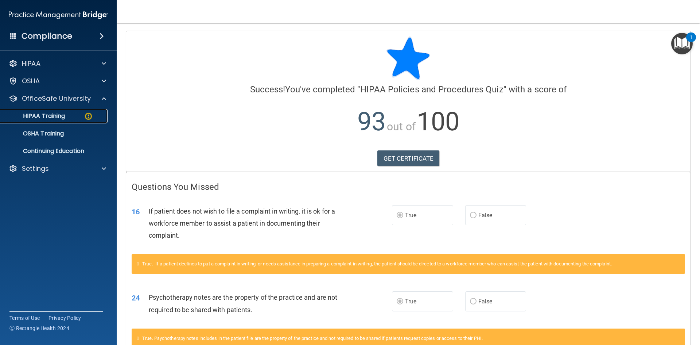 Image resolution: width=700 pixels, height=345 pixels. What do you see at coordinates (57, 63) in the screenshot?
I see `a: HIPAA` at bounding box center [57, 63].